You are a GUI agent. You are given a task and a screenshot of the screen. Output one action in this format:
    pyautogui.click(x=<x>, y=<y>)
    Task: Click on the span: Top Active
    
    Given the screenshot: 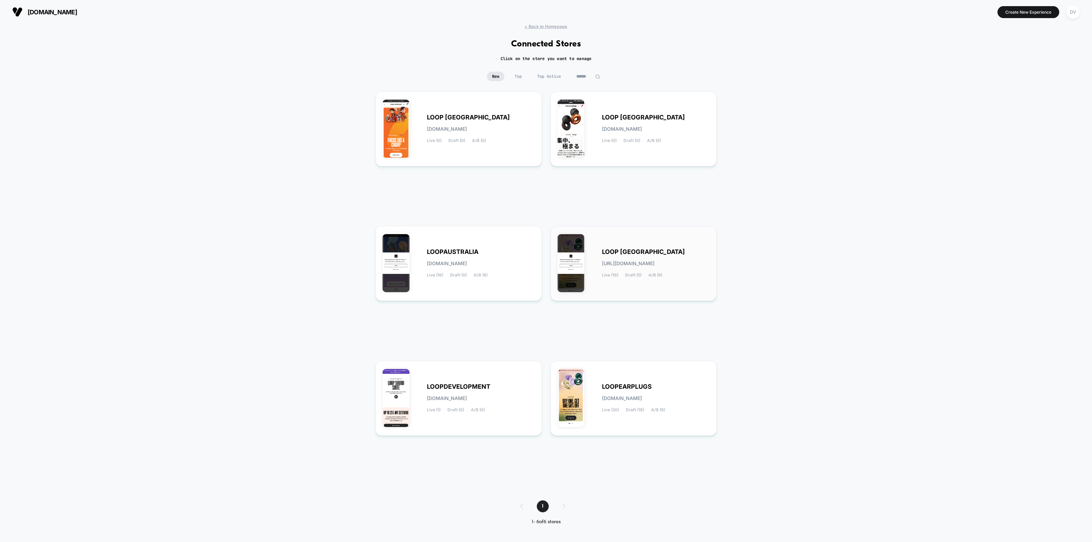 What is the action you would take?
    pyautogui.click(x=549, y=76)
    